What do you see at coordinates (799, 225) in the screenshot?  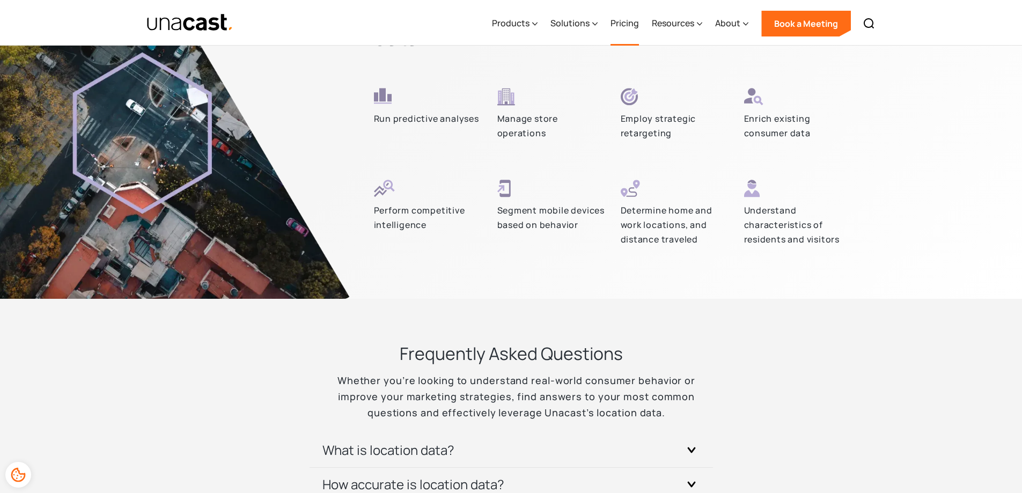 I see `p: Understand characteristics of residents and visitors` at bounding box center [799, 225].